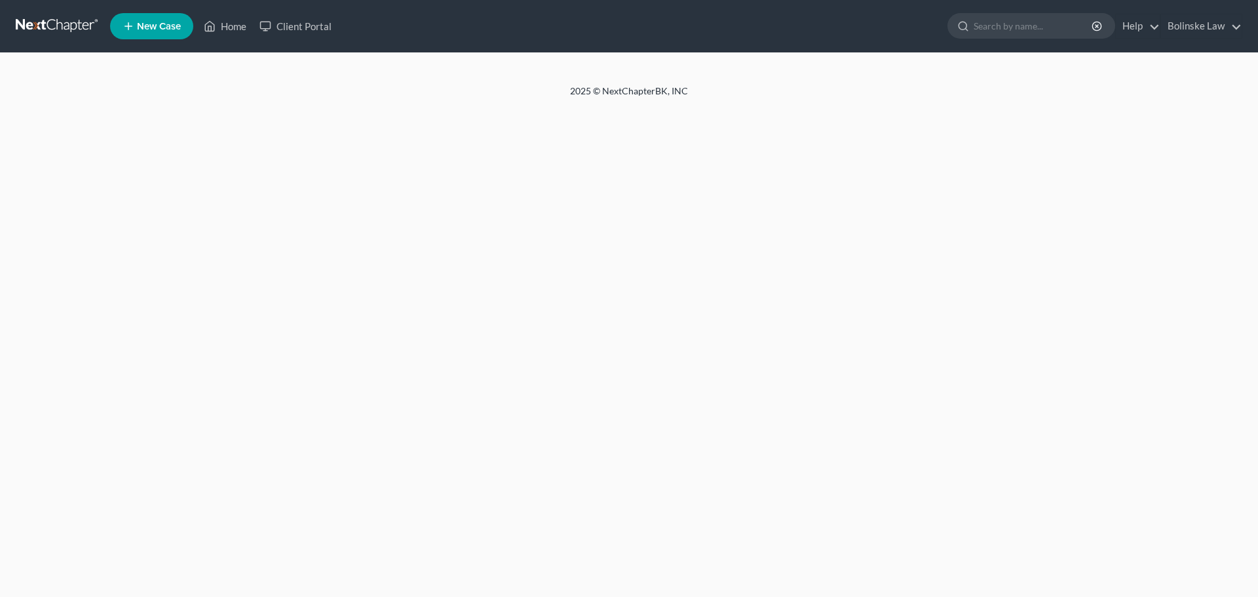 This screenshot has width=1258, height=597. I want to click on a: Help, so click(1138, 26).